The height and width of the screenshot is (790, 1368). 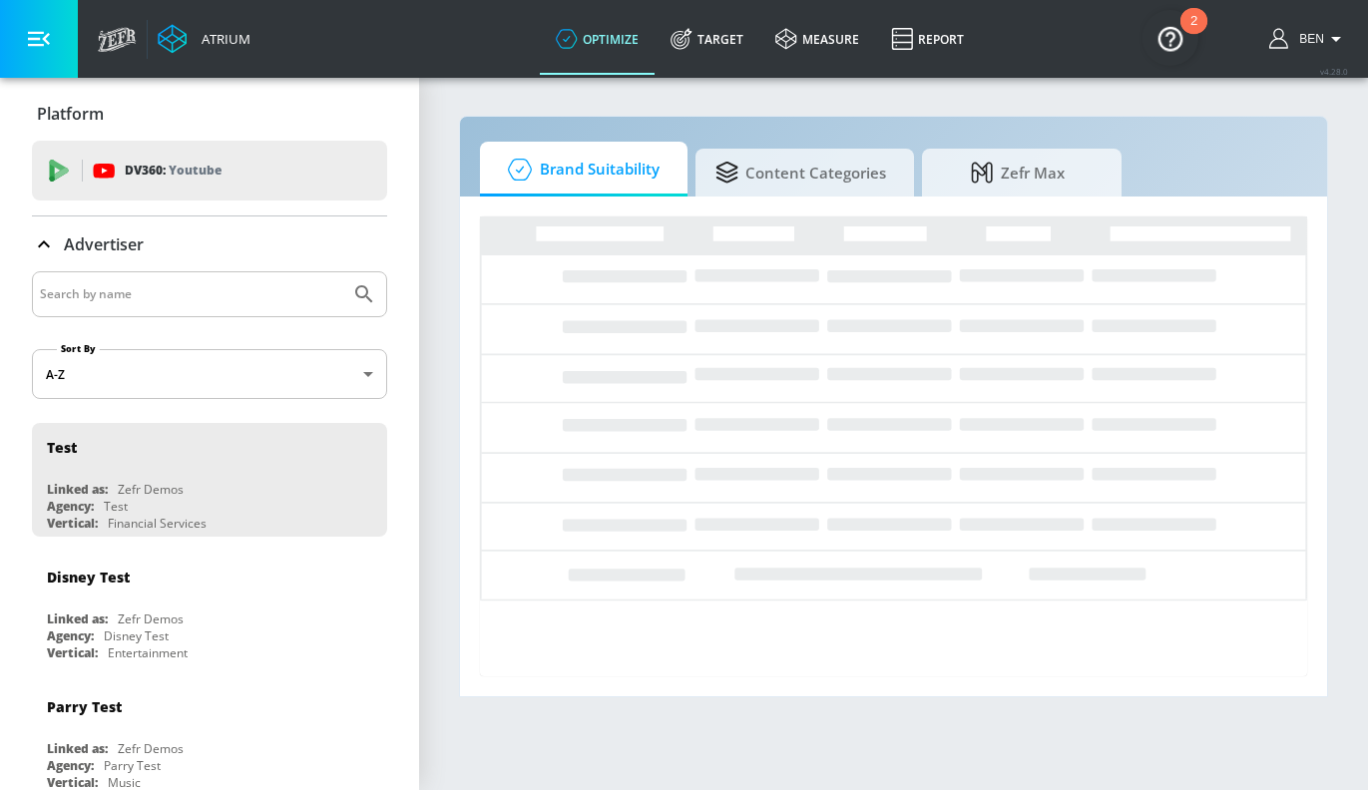 I want to click on div: Entertainment, so click(x=148, y=652).